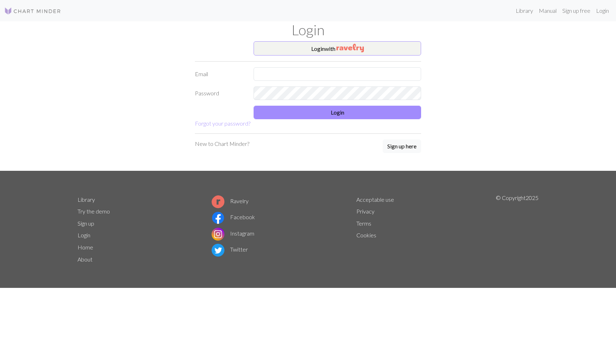  I want to click on a: Privacy, so click(365, 211).